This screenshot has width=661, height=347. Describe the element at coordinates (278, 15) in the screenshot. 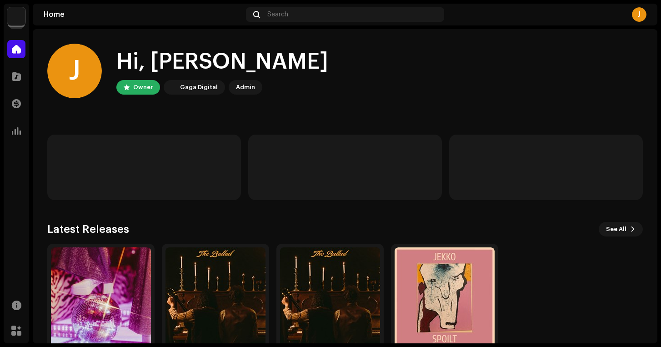

I see `span: Search` at that location.